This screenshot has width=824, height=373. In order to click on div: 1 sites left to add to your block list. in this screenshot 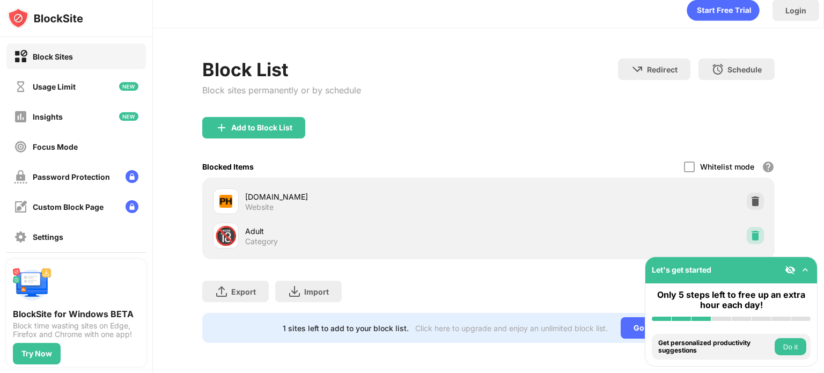, I will do `click(346, 328)`.